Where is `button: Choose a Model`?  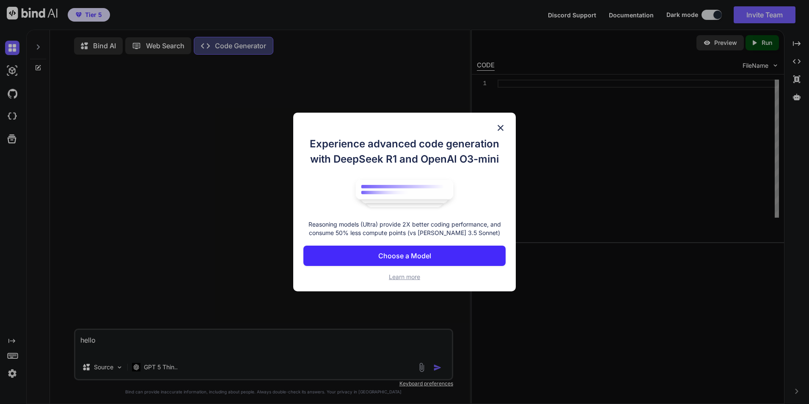 button: Choose a Model is located at coordinates (405, 256).